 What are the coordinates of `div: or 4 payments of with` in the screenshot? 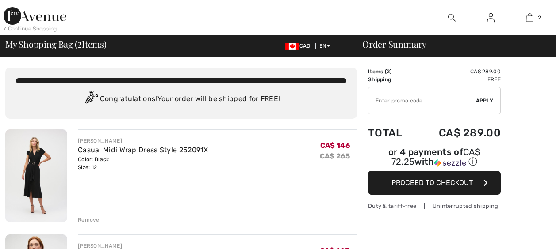 It's located at (434, 158).